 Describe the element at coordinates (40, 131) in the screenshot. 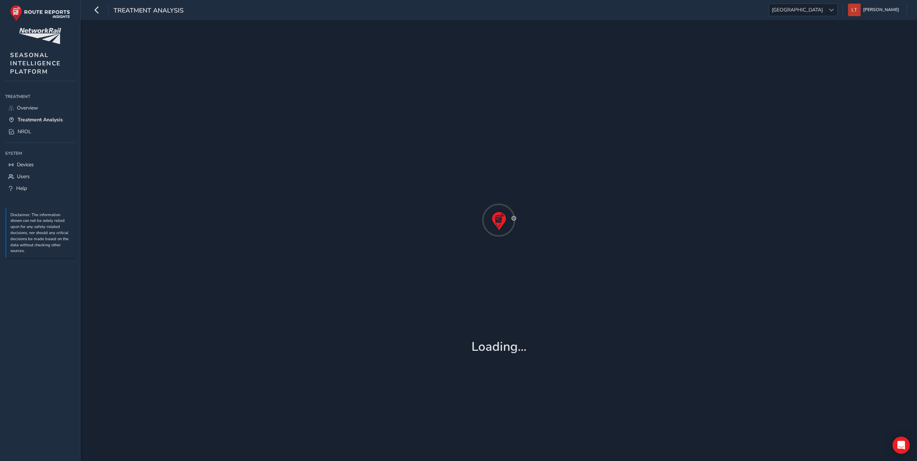

I see `a: NROL` at that location.